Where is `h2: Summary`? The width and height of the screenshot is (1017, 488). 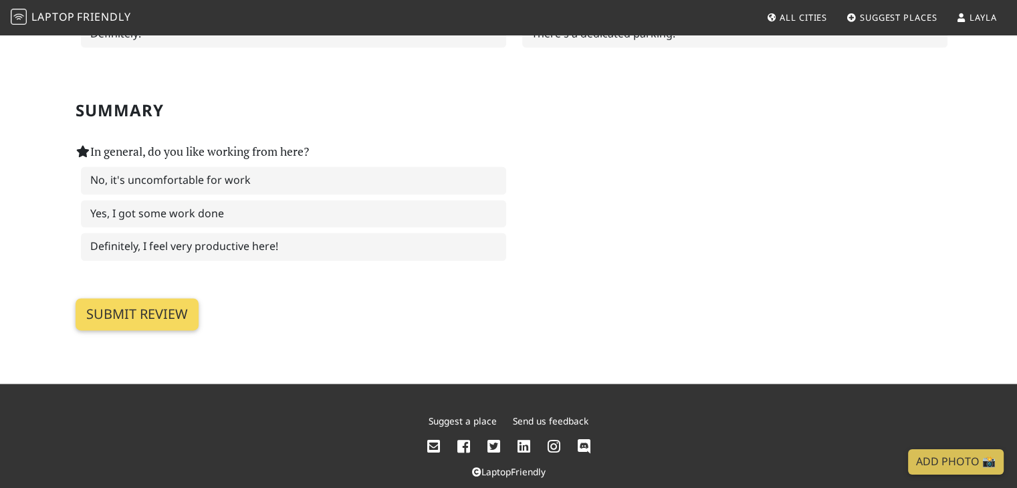 h2: Summary is located at coordinates (509, 110).